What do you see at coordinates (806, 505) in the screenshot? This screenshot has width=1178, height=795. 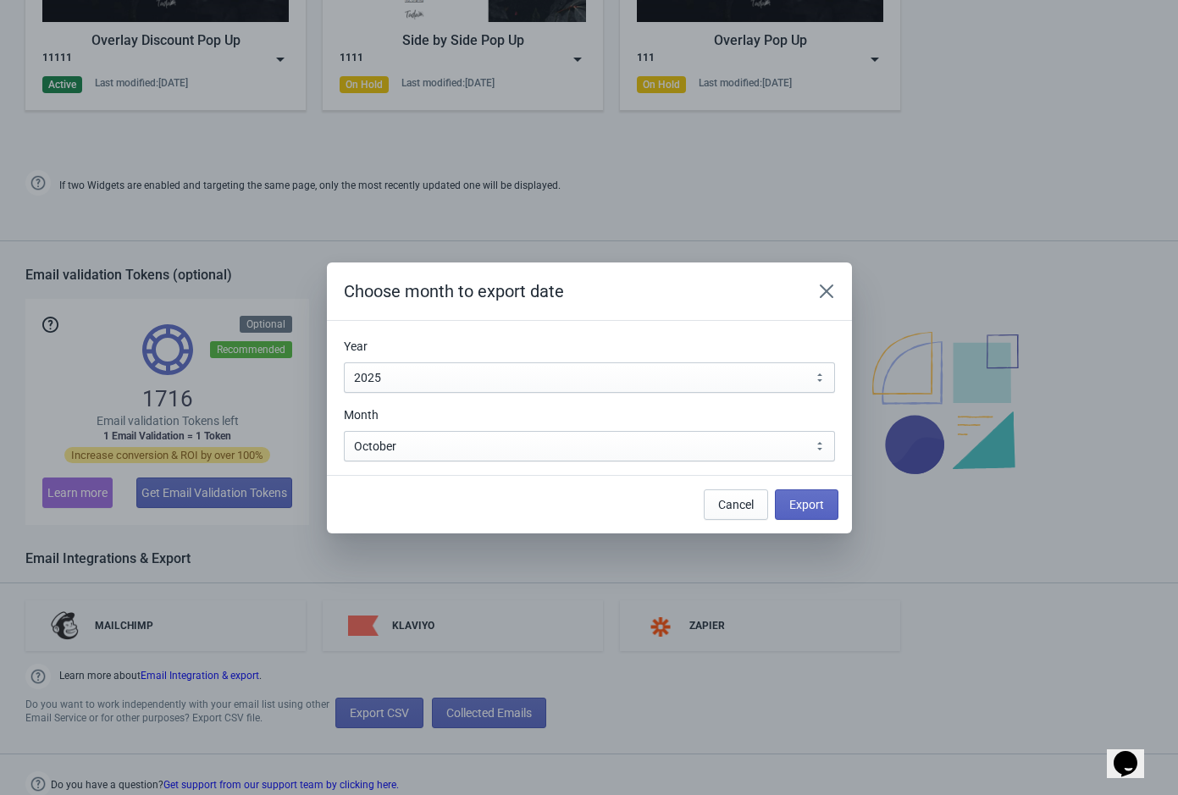 I see `span: Export` at bounding box center [806, 505].